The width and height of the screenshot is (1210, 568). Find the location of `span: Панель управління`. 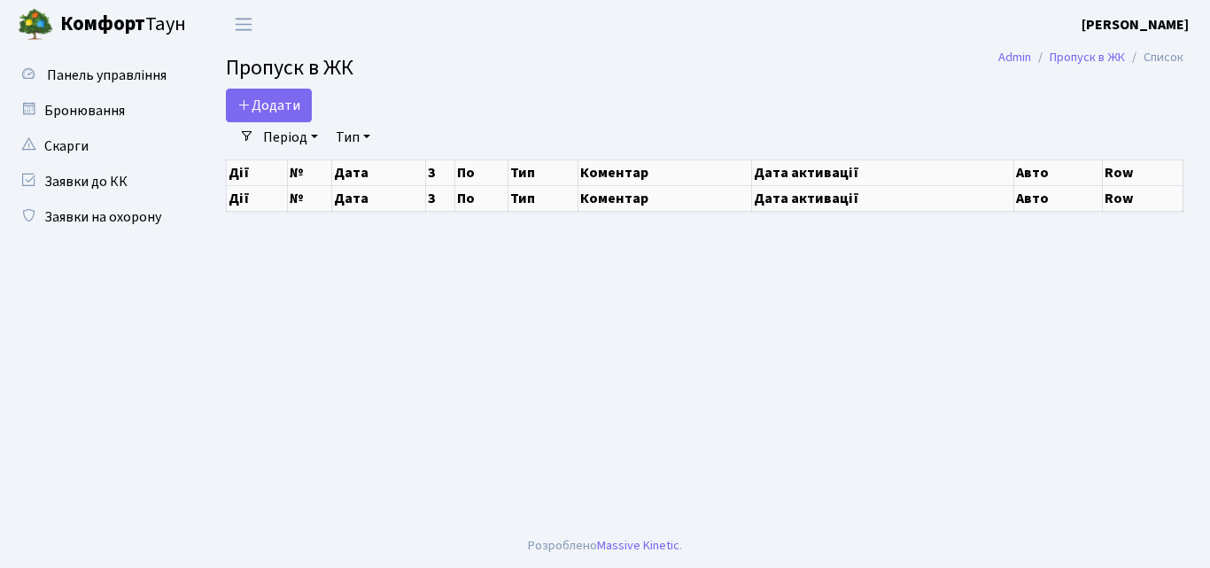

span: Панель управління is located at coordinates (106, 75).